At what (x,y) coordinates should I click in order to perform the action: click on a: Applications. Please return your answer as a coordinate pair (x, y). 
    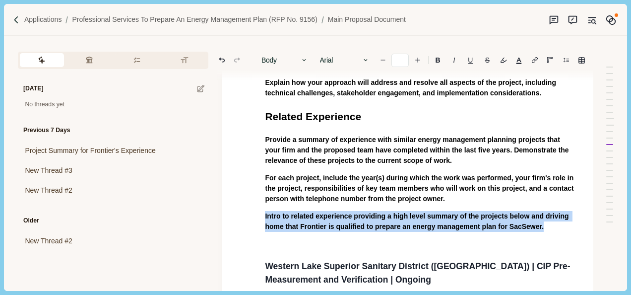
    Looking at the image, I should click on (43, 19).